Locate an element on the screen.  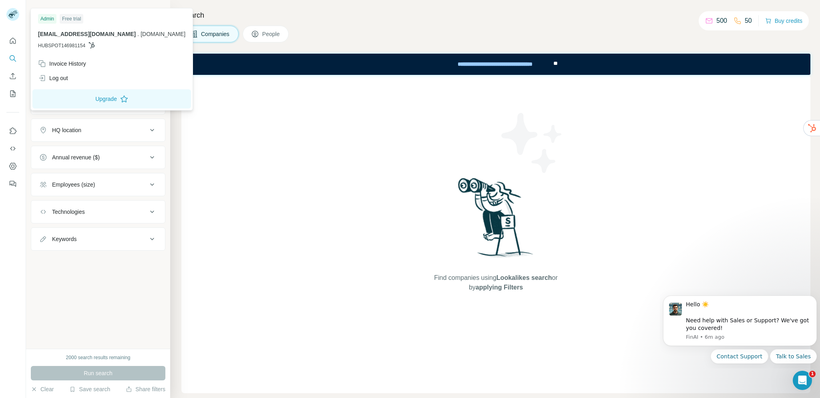
span: Find companies using or by is located at coordinates (496, 283).